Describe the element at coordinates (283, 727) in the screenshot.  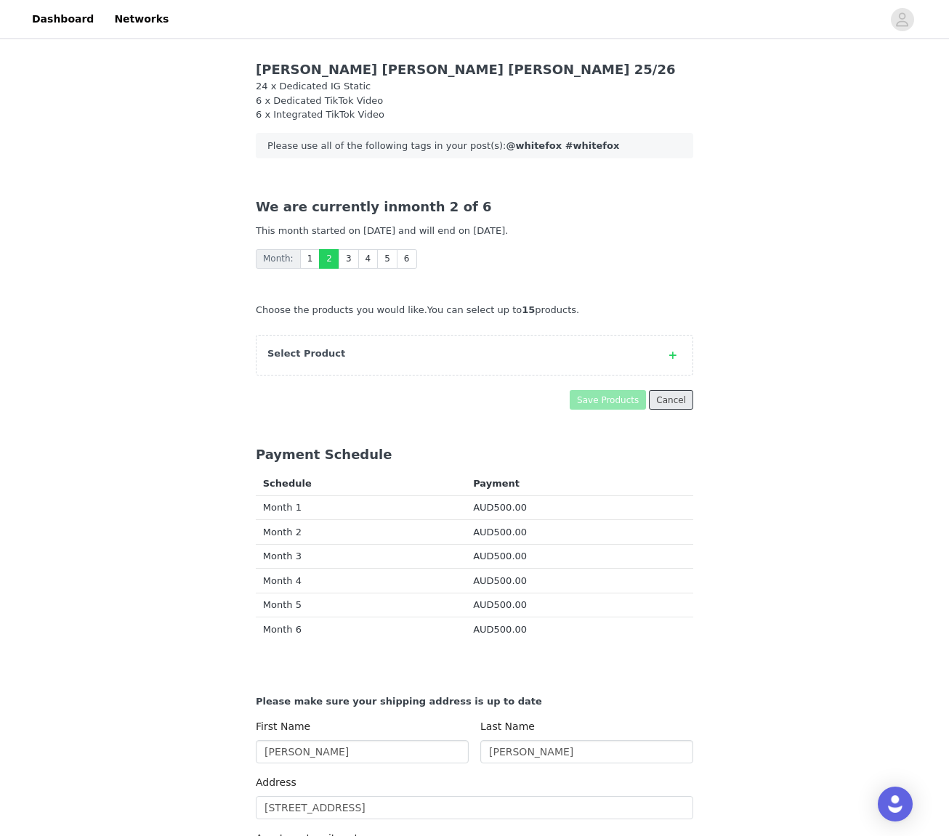
I see `label: First Name` at that location.